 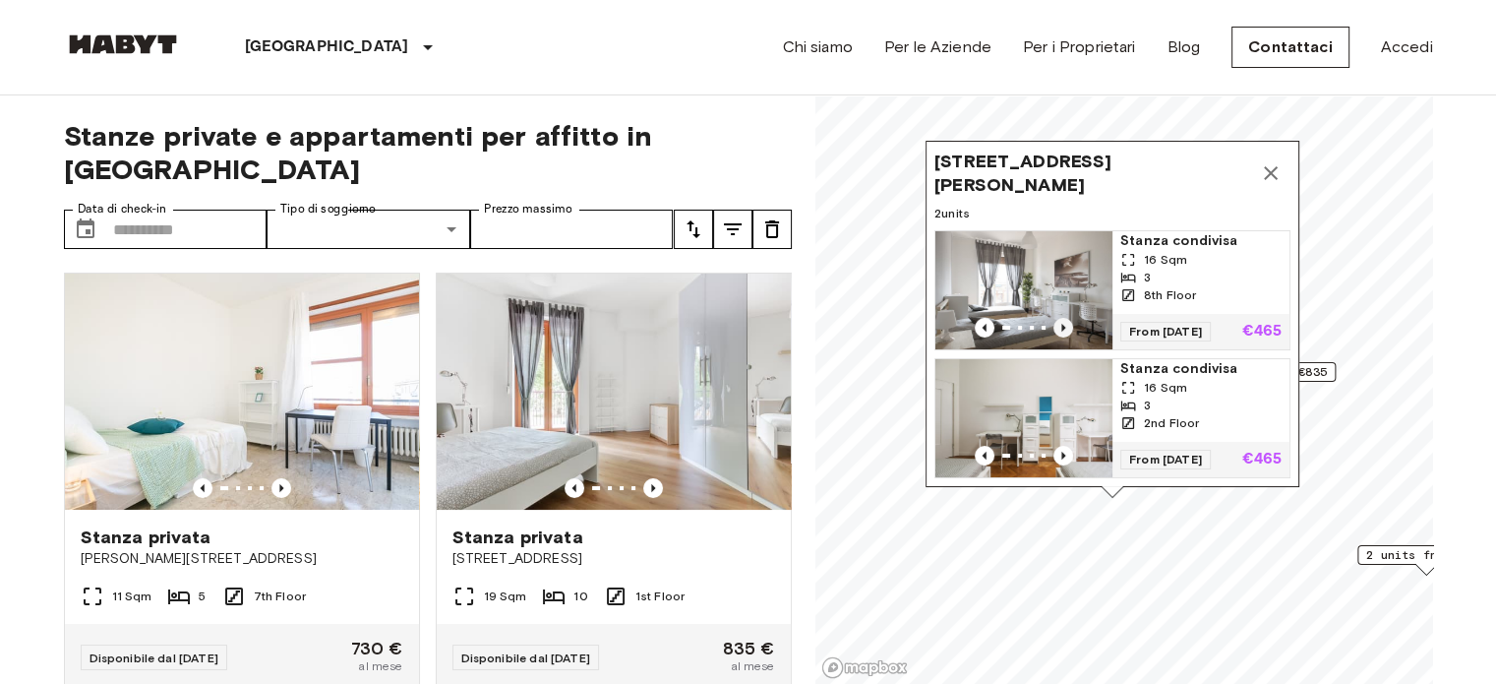 What do you see at coordinates (506, 596) in the screenshot?
I see `span: 19 Sqm` at bounding box center [506, 596].